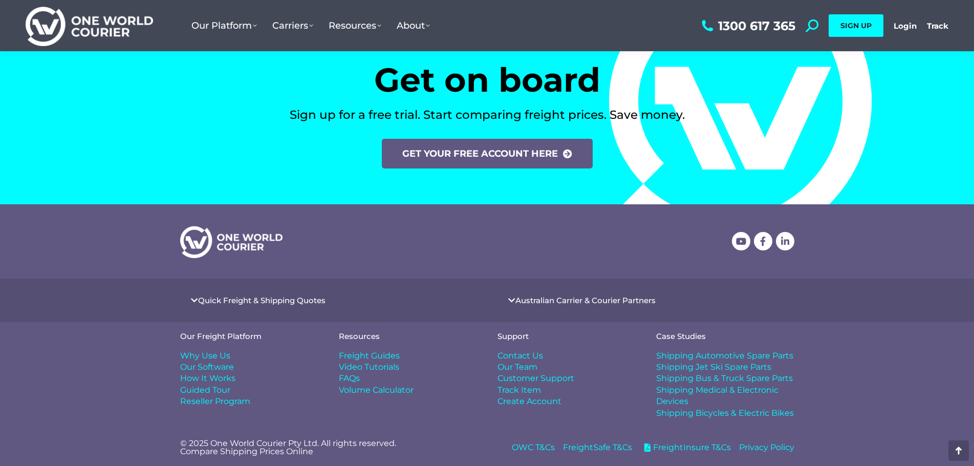 This screenshot has width=974, height=466. What do you see at coordinates (487, 79) in the screenshot?
I see `h2: Get on board` at bounding box center [487, 79].